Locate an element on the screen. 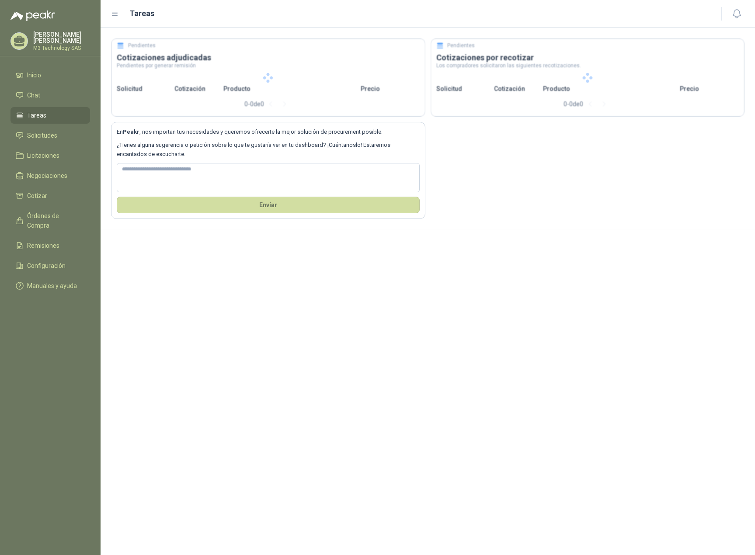 The height and width of the screenshot is (555, 755). a: Inicio is located at coordinates (50, 75).